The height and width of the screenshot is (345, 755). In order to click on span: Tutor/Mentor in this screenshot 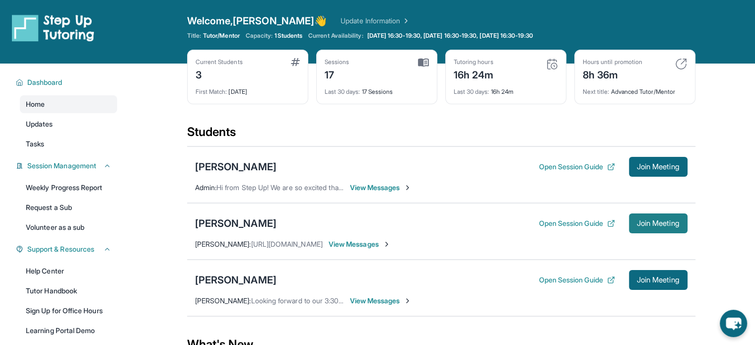, I will do `click(221, 36)`.